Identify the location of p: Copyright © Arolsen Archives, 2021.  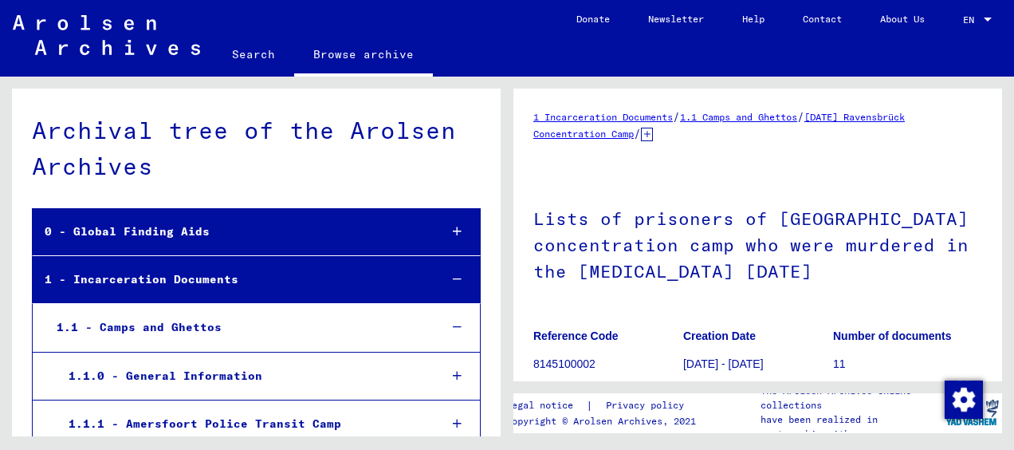
(604, 421).